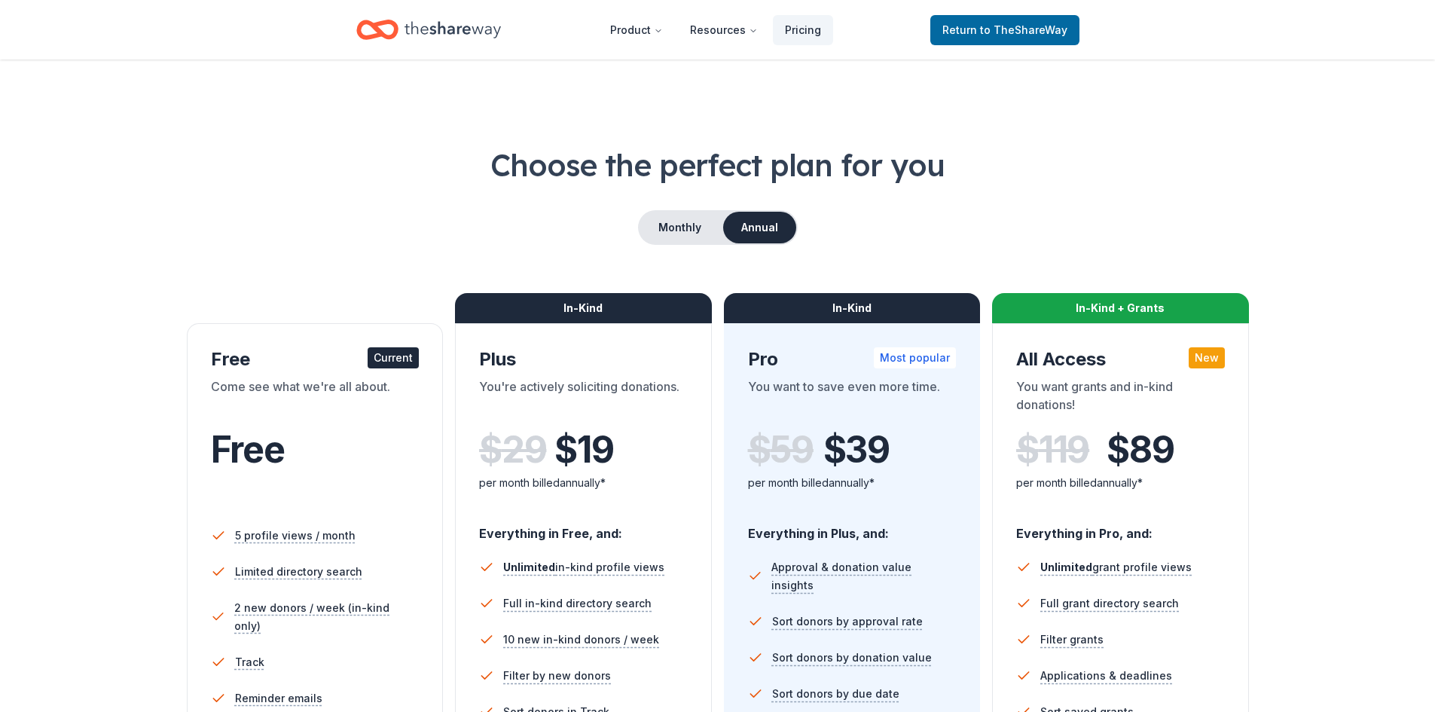 This screenshot has height=712, width=1435. What do you see at coordinates (1106, 676) in the screenshot?
I see `span: Applications & deadlines` at bounding box center [1106, 676].